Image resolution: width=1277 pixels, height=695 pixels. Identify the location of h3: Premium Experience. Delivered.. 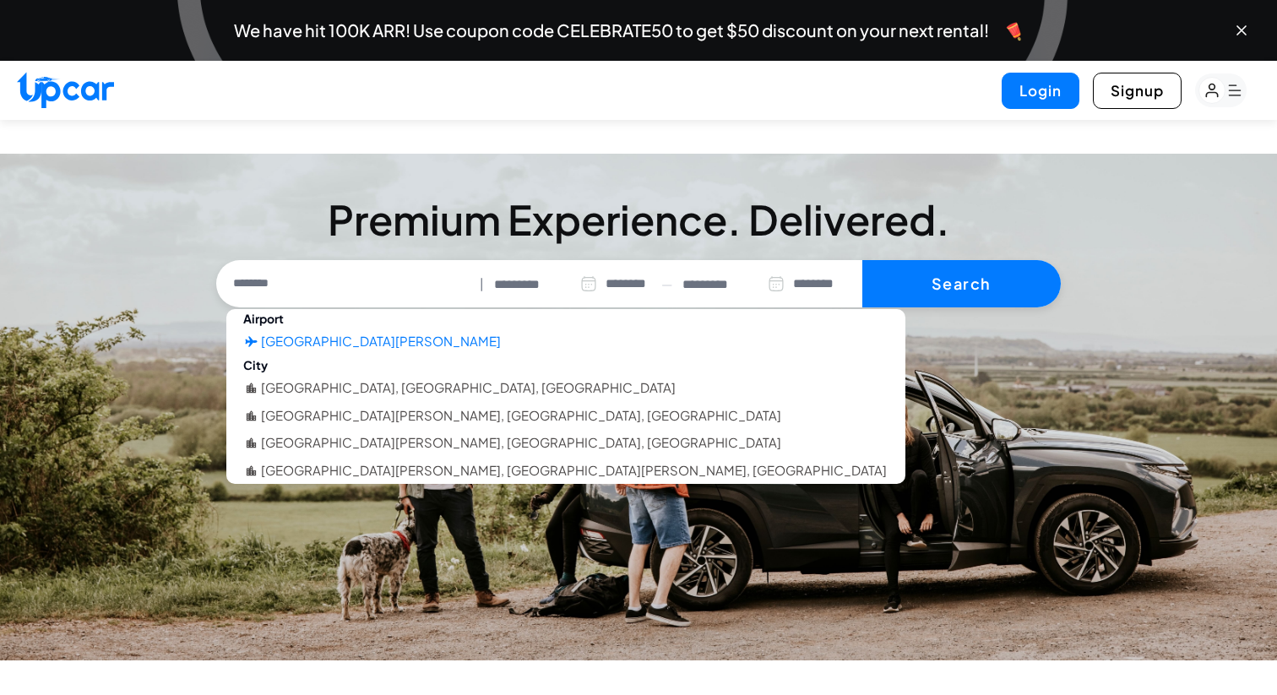
(638, 220).